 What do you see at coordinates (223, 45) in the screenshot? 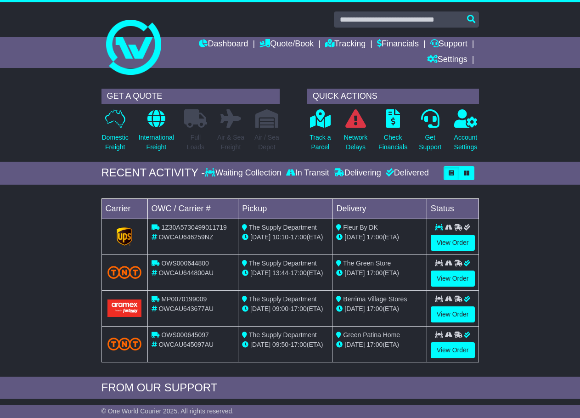
I see `a: Dashboard` at bounding box center [223, 45].